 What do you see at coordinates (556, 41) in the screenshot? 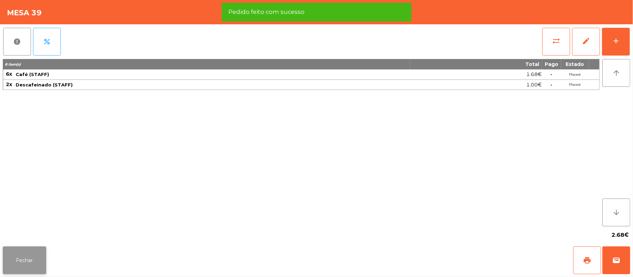
I see `span: sync_alt` at bounding box center [556, 41].